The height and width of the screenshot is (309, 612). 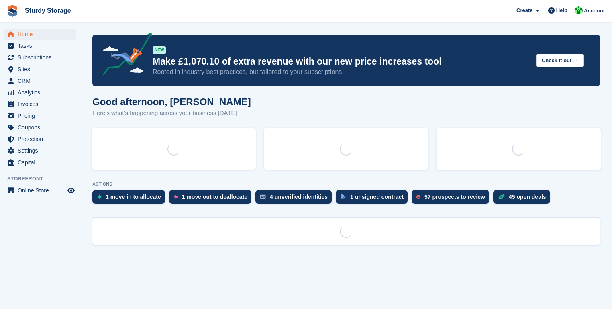 I want to click on div: 57 prospects to review, so click(x=454, y=197).